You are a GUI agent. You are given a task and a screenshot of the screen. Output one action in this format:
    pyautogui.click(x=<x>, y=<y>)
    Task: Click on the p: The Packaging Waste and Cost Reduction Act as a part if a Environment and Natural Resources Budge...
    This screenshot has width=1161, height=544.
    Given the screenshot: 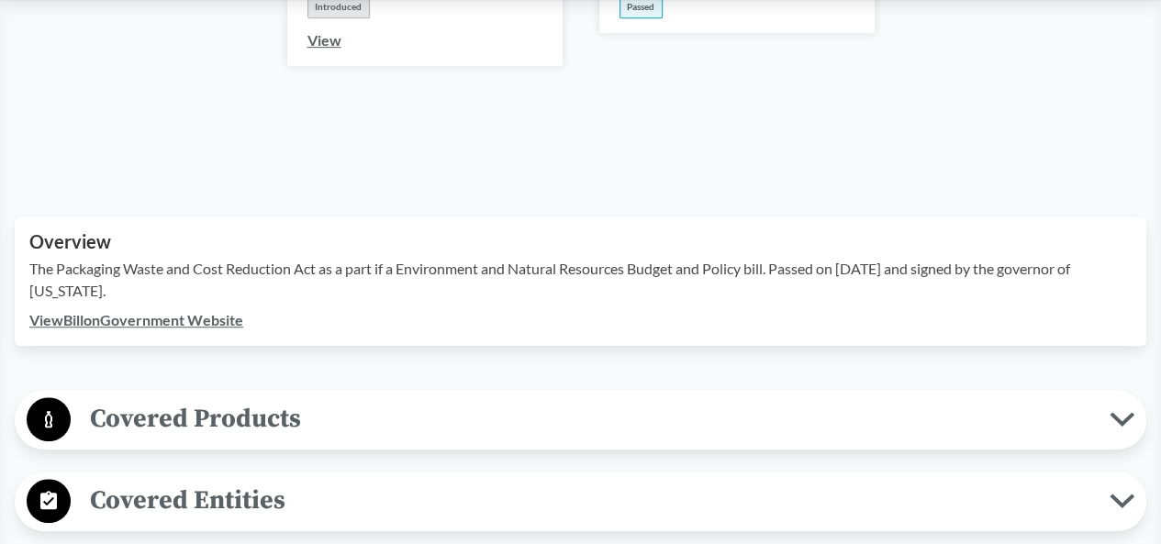 What is the action you would take?
    pyautogui.click(x=580, y=280)
    